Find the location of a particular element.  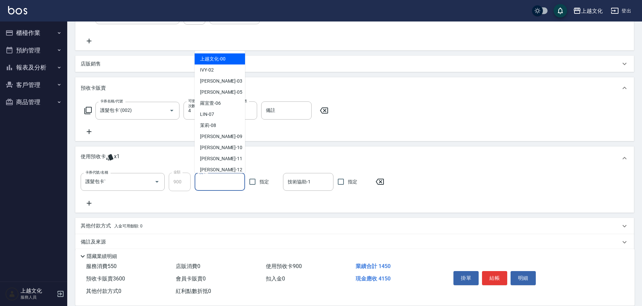

span: 扣入金 0 is located at coordinates (275, 279).